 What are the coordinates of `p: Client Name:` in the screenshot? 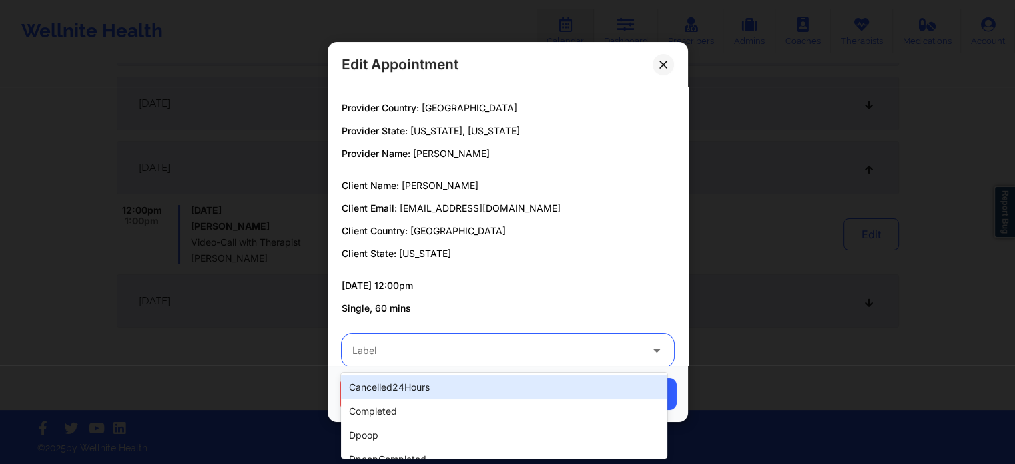 It's located at (508, 186).